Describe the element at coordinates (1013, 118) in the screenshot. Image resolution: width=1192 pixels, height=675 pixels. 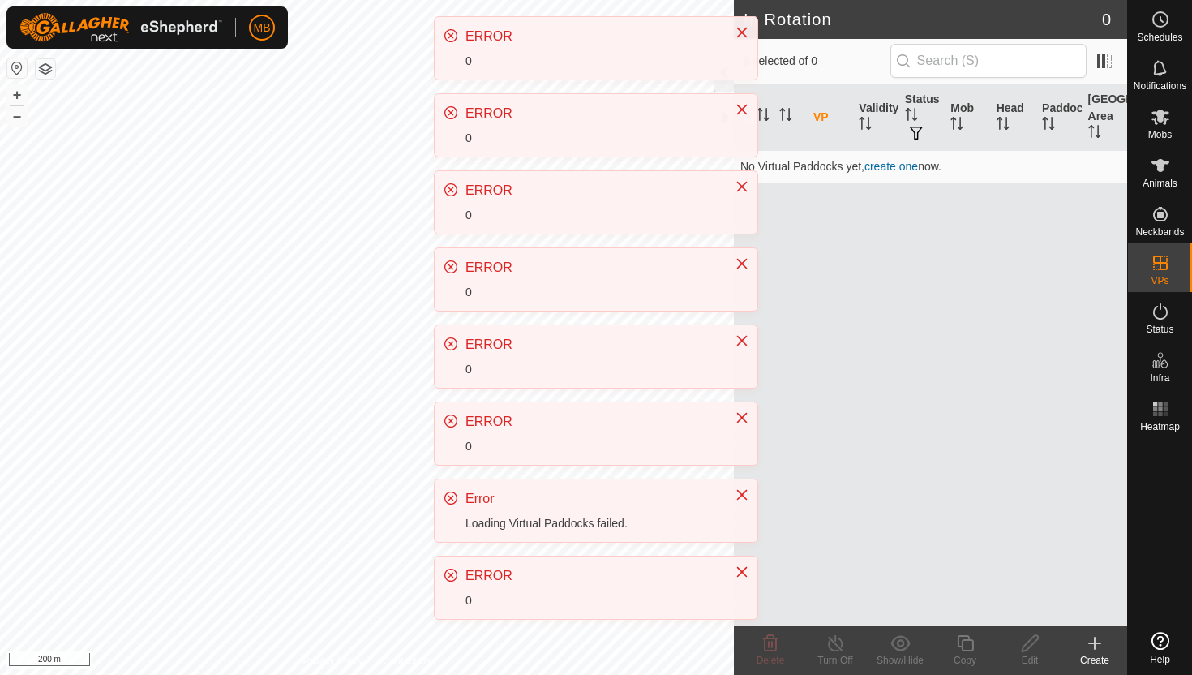
I see `th: Head` at that location.